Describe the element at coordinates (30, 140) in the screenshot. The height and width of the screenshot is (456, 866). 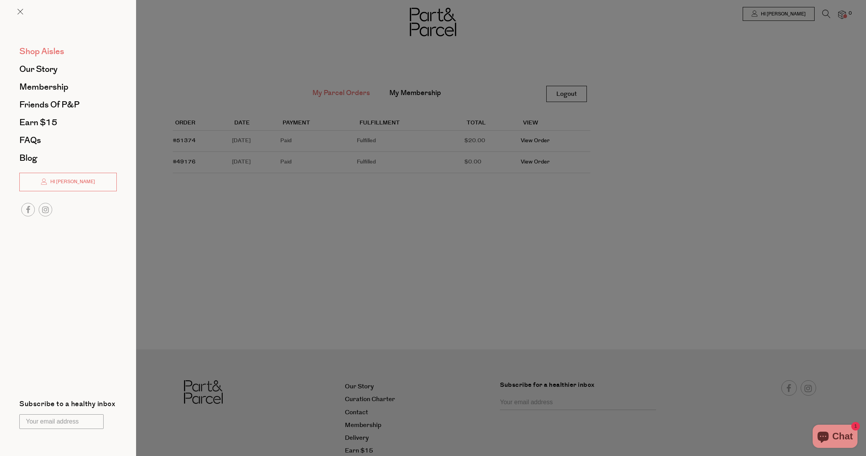
I see `span: FAQs` at that location.